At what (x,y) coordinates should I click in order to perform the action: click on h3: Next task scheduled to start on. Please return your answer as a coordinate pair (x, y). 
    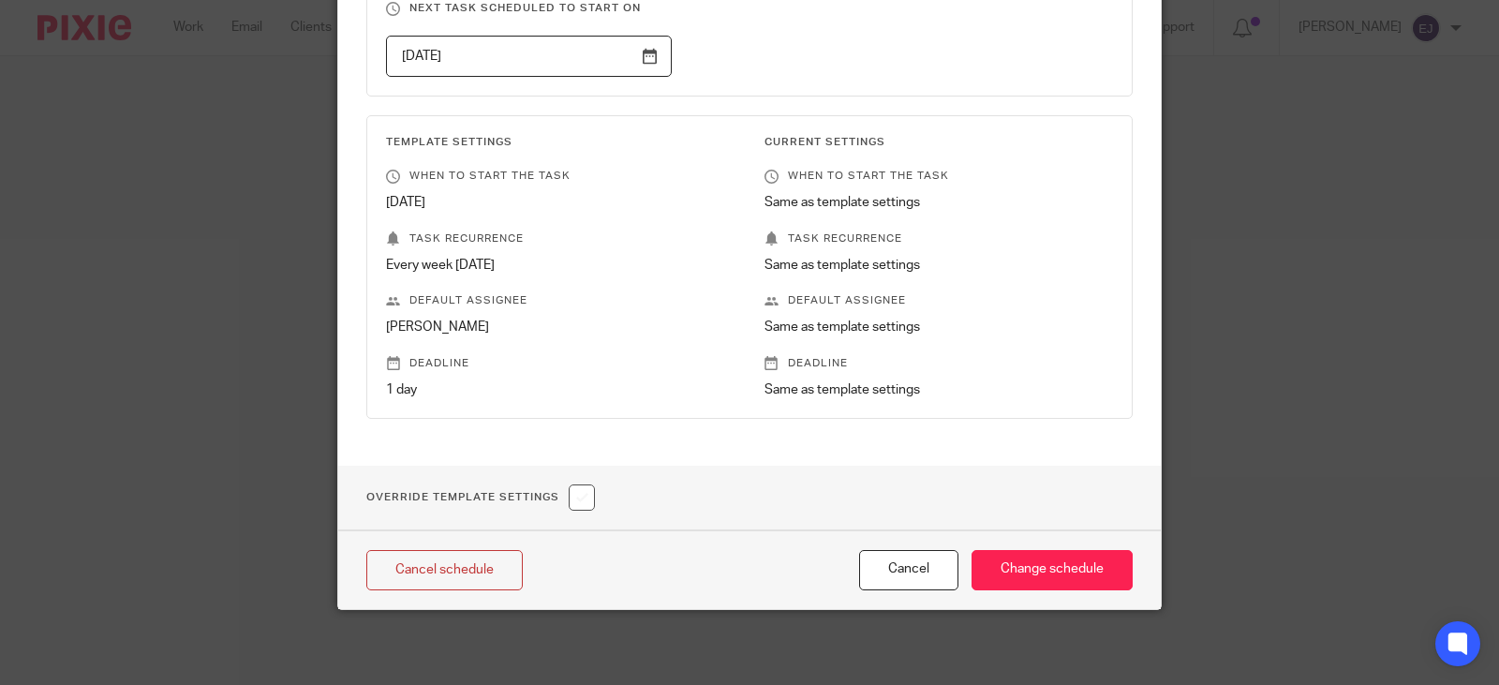
    Looking at the image, I should click on (750, 8).